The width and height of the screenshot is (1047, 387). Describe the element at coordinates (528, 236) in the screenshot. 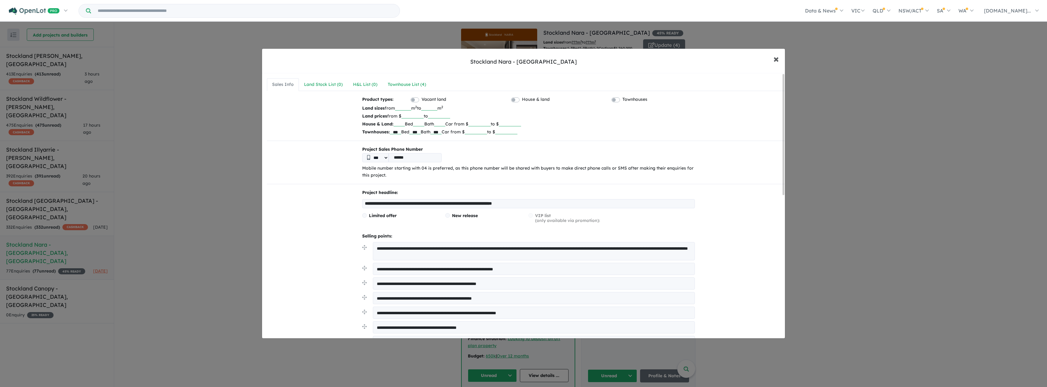

I see `p: Selling points:` at that location.